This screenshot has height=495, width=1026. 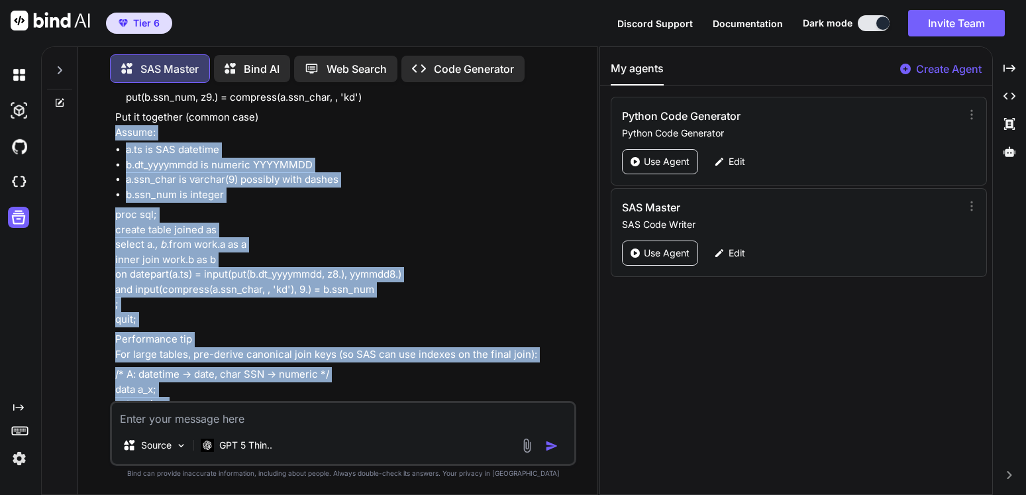 I want to click on h3: SAS Master, so click(x=741, y=207).